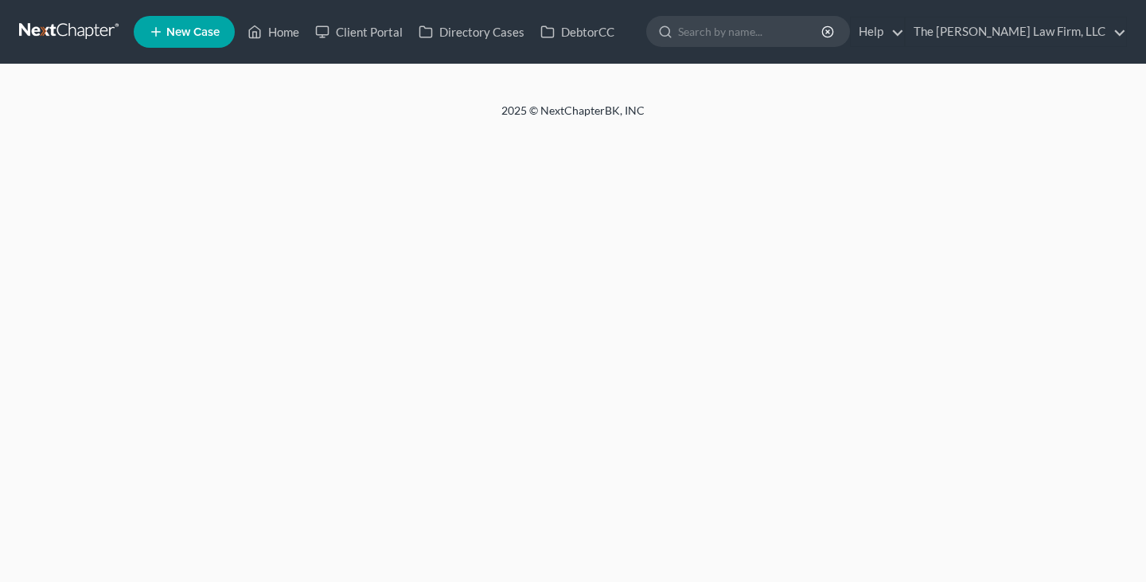  Describe the element at coordinates (471, 32) in the screenshot. I see `a: Directory Cases` at that location.